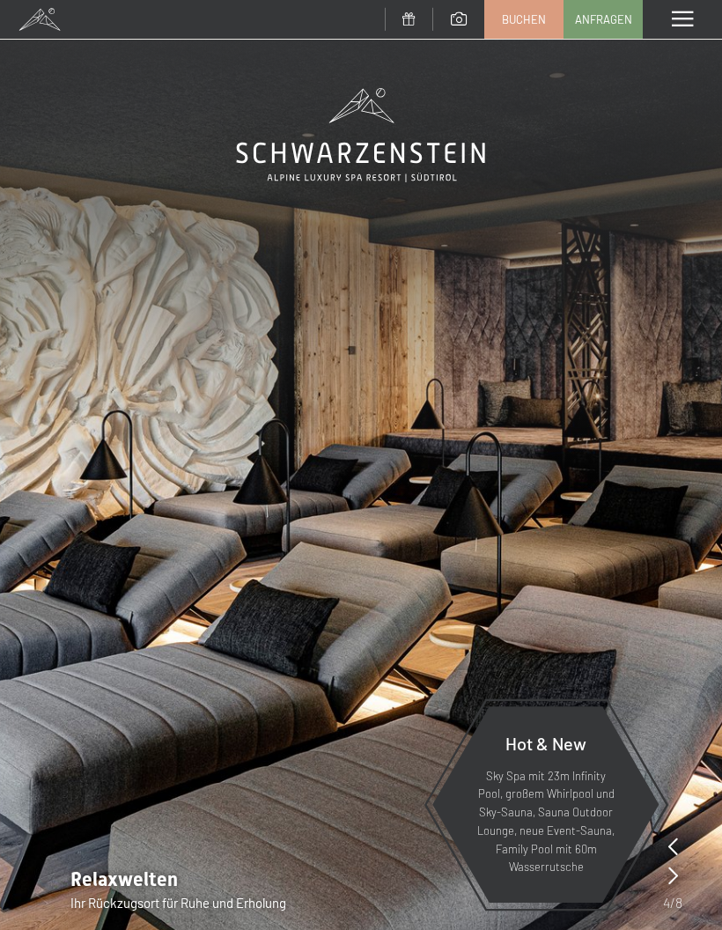 The width and height of the screenshot is (722, 930). What do you see at coordinates (603, 19) in the screenshot?
I see `span: Anfragen` at bounding box center [603, 19].